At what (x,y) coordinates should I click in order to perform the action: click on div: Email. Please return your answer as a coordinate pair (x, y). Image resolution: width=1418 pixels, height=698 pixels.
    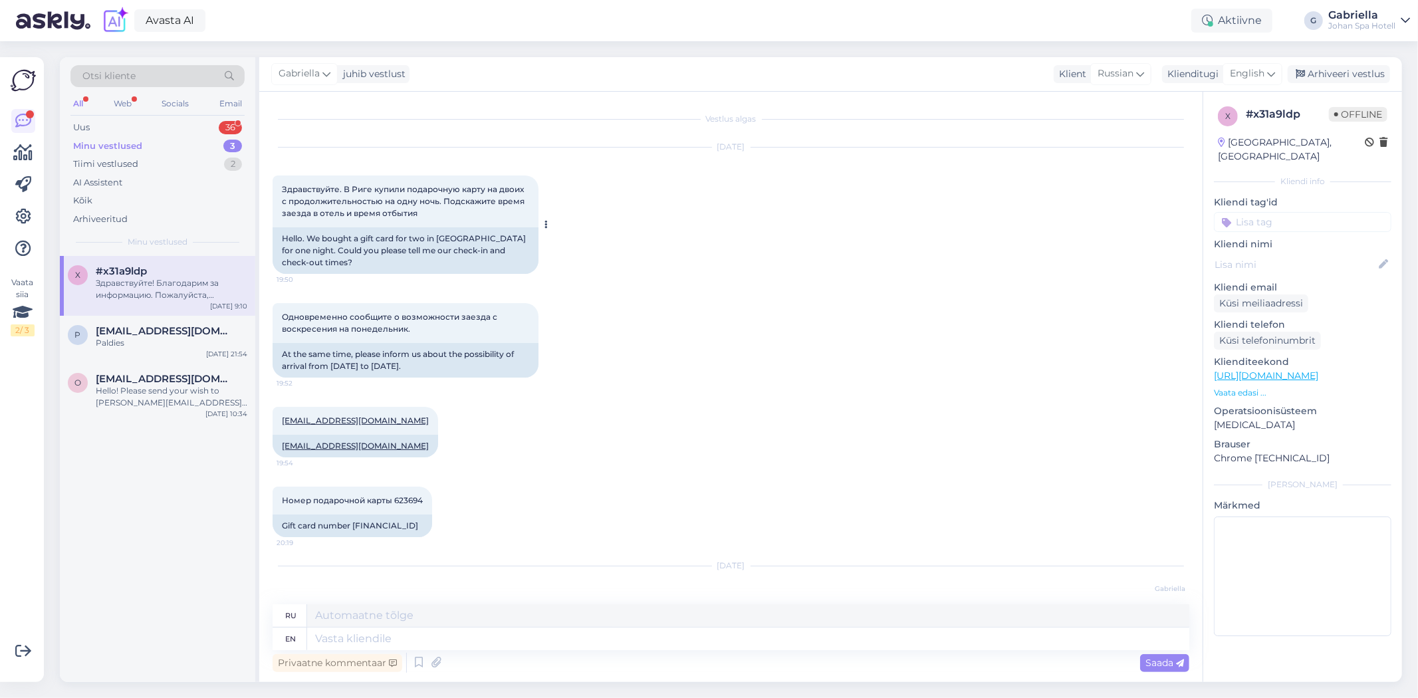
    Looking at the image, I should click on (231, 104).